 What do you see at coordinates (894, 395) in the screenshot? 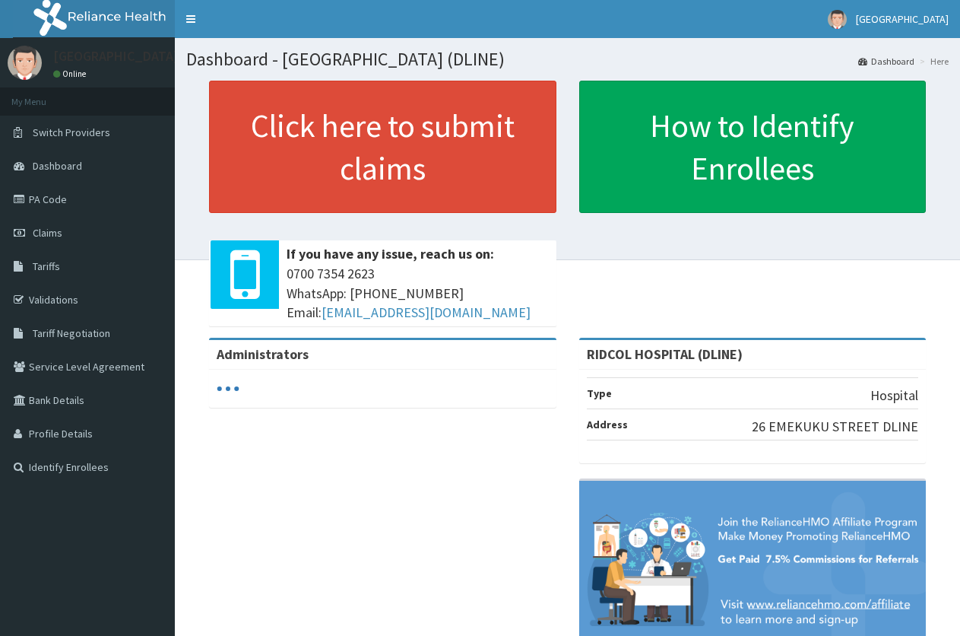
I see `p: Hospital` at bounding box center [894, 395].